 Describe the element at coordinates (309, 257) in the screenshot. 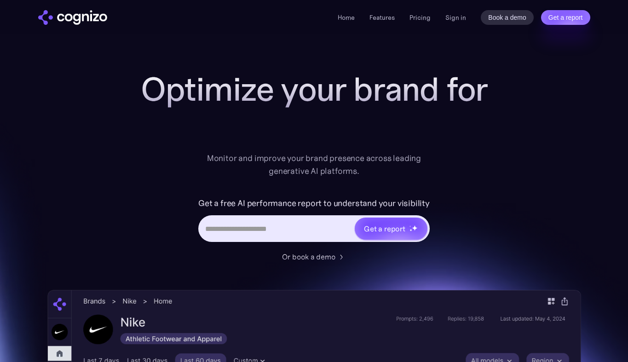

I see `div: Or book a demo` at that location.